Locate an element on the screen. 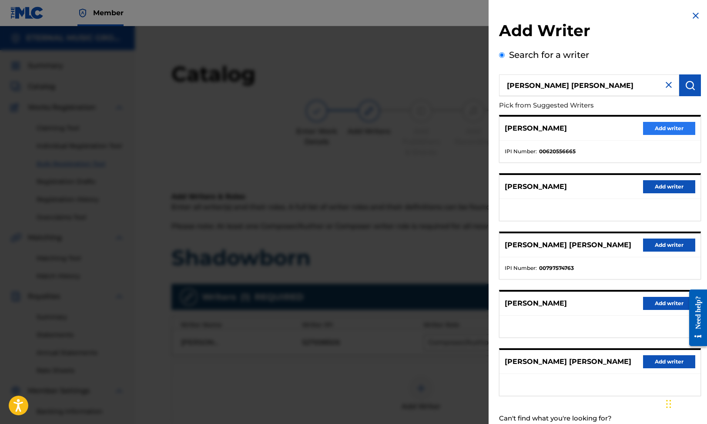 The width and height of the screenshot is (707, 424). img: Top Rightsholder is located at coordinates (83, 13).